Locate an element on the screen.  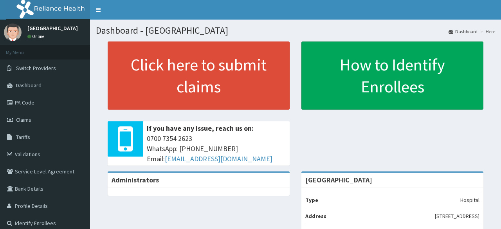
b: If you have any issue, reach us on: is located at coordinates (200, 128).